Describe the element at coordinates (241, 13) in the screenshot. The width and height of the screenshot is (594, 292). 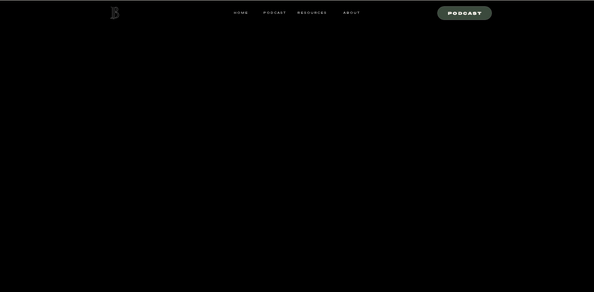
I see `a: HOME` at that location.